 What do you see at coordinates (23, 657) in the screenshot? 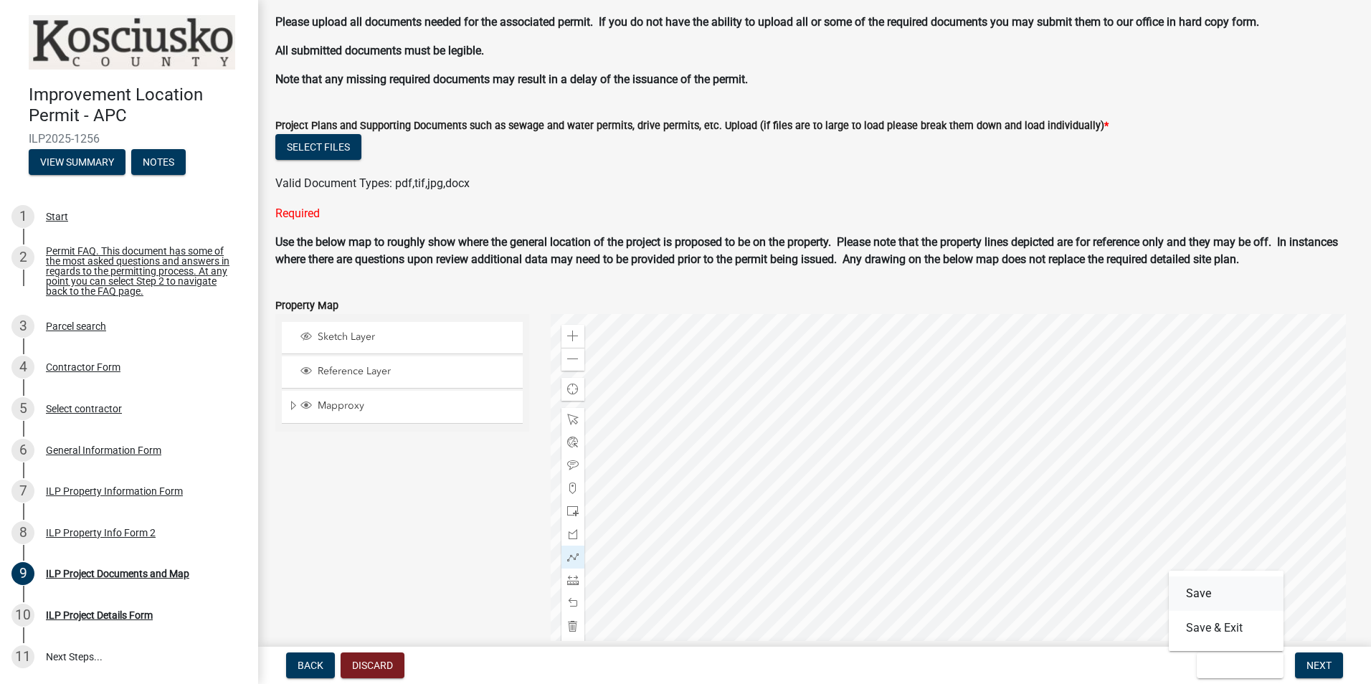
I see `div: 11` at bounding box center [23, 657].